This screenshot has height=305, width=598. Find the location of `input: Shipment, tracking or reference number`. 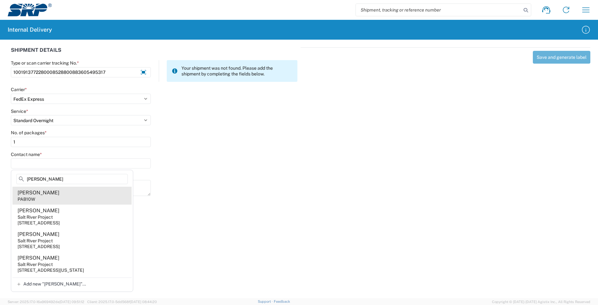

input: Shipment, tracking or reference number is located at coordinates (439, 10).